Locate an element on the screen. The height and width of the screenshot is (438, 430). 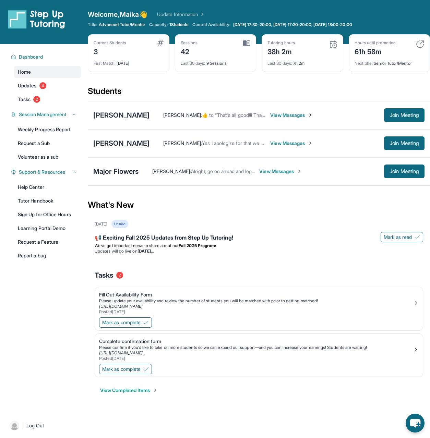
div: Sessions is located at coordinates (189, 43).